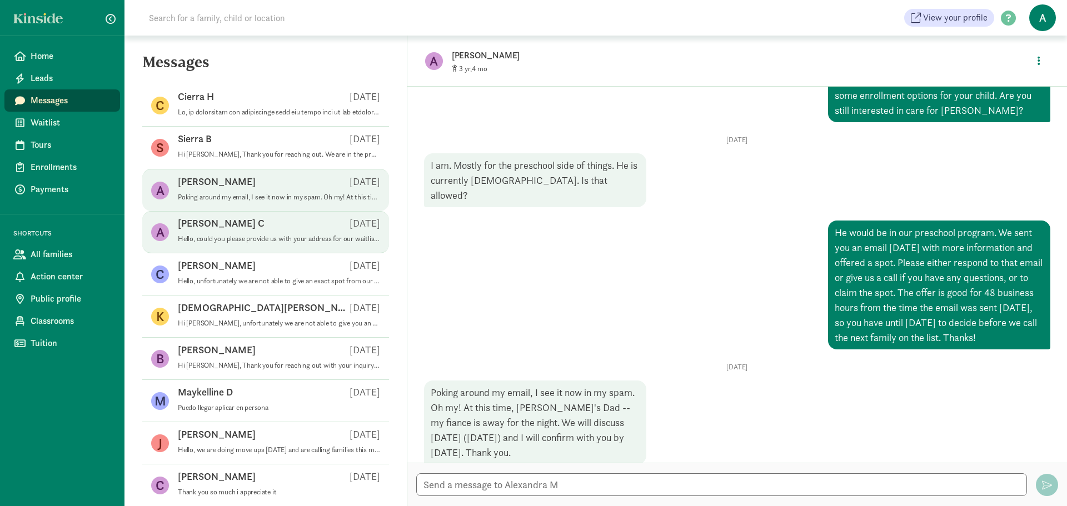 The width and height of the screenshot is (1067, 506). What do you see at coordinates (1040, 480) in the screenshot?
I see `div: Chat Widget` at bounding box center [1040, 480].